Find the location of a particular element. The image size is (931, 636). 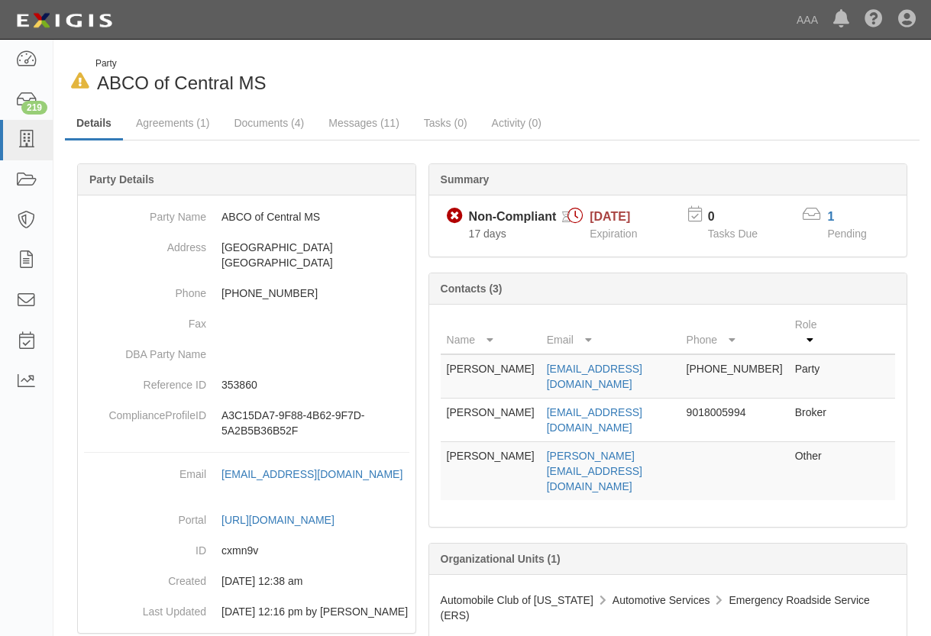

a: AAA is located at coordinates (807, 20).